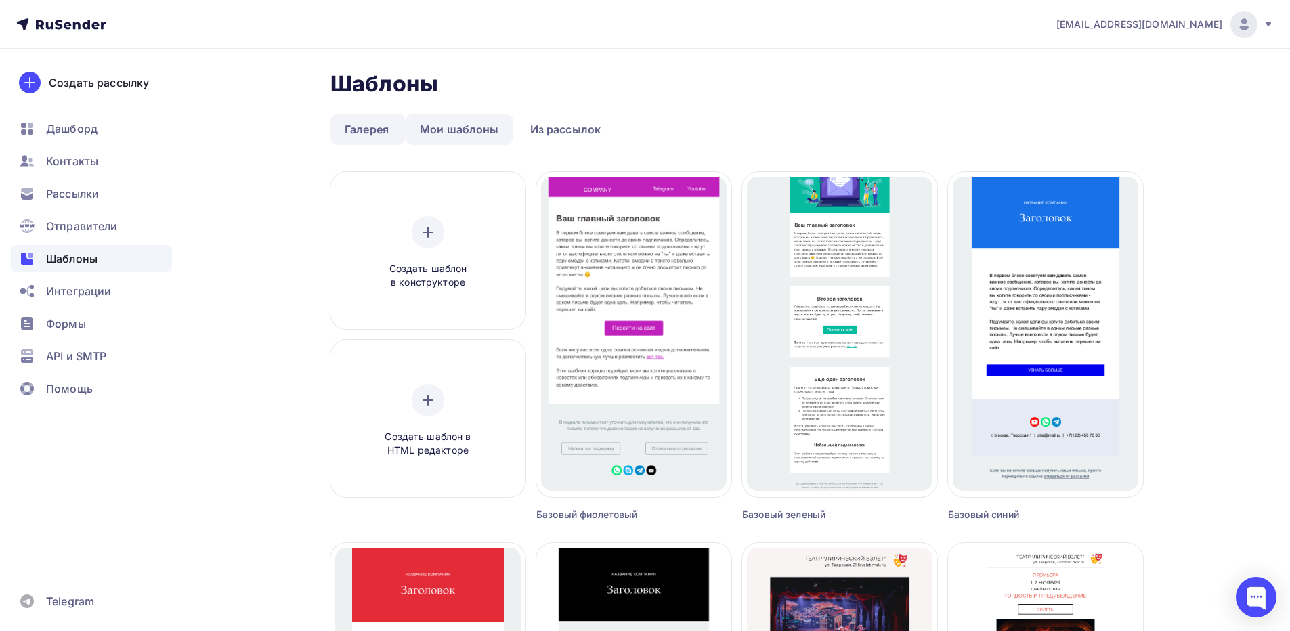  What do you see at coordinates (91, 194) in the screenshot?
I see `a: Рассылки` at bounding box center [91, 194].